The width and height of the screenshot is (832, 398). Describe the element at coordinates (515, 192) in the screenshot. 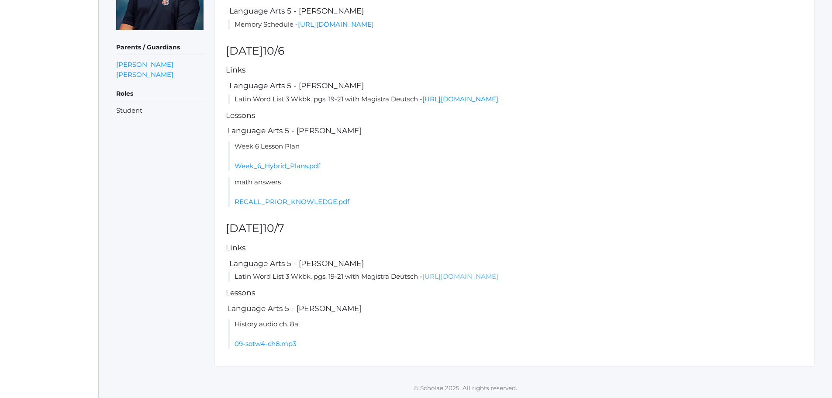

I see `li: math answers` at that location.